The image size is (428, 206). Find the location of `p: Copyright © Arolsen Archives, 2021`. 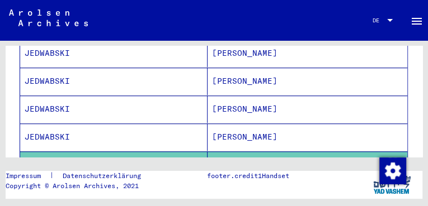

p: Copyright © Arolsen Archives, 2021 is located at coordinates (80, 186).